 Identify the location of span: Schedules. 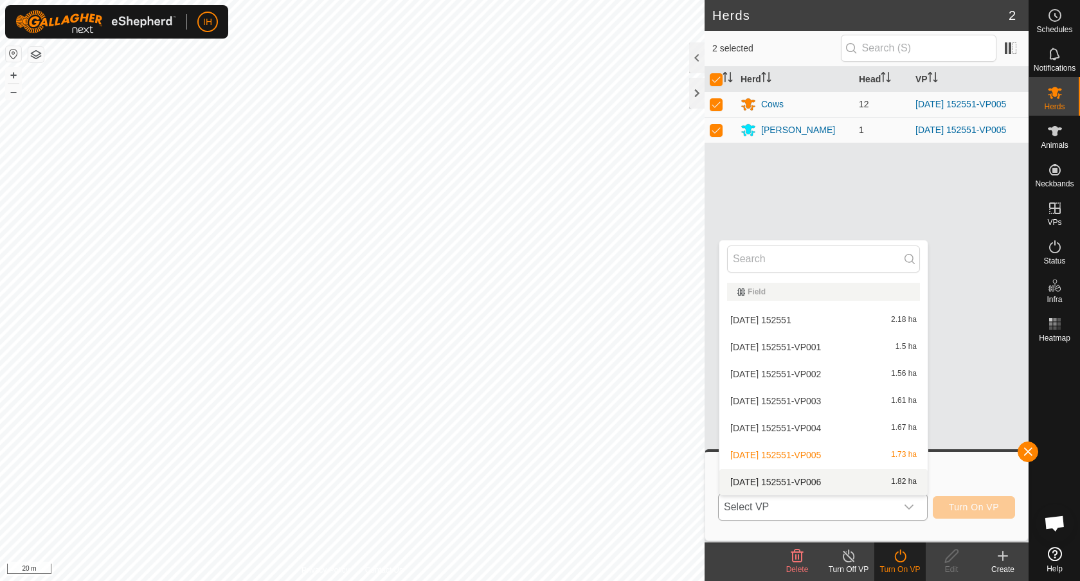
(1054, 30).